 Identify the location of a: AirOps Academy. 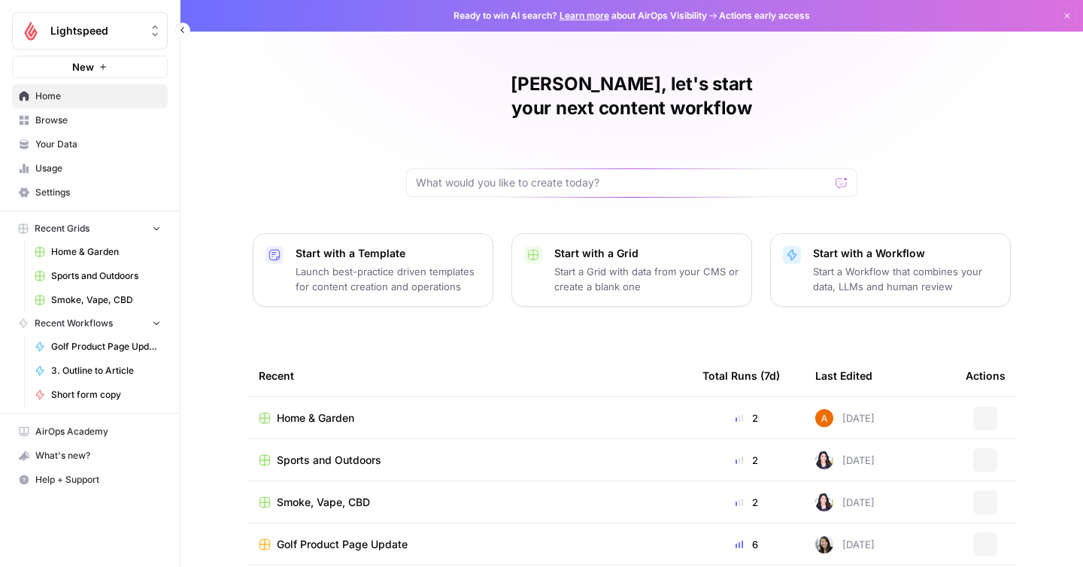
(90, 432).